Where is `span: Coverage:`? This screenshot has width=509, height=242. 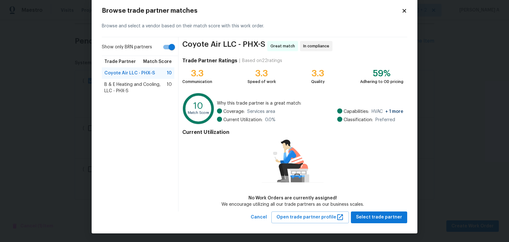
span: Coverage: is located at coordinates (234, 112).